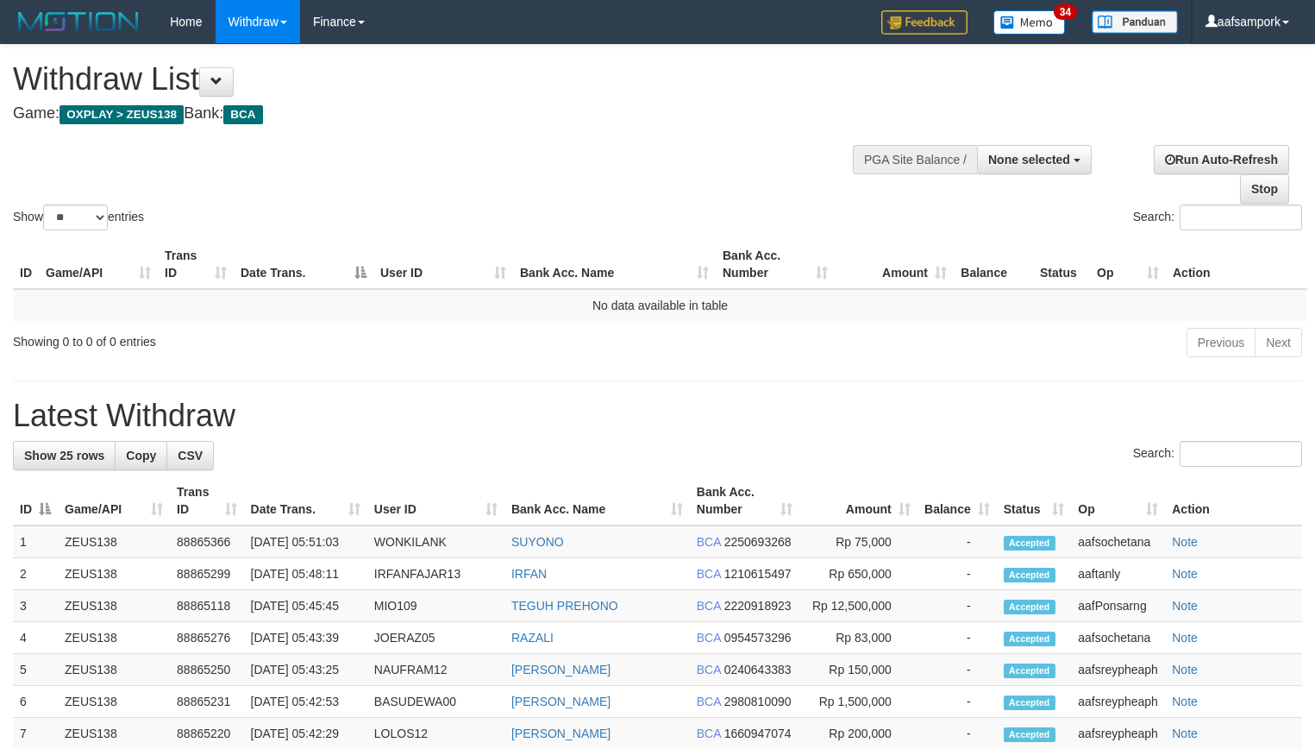  Describe the element at coordinates (858, 542) in the screenshot. I see `td: Rp 75,000` at that location.